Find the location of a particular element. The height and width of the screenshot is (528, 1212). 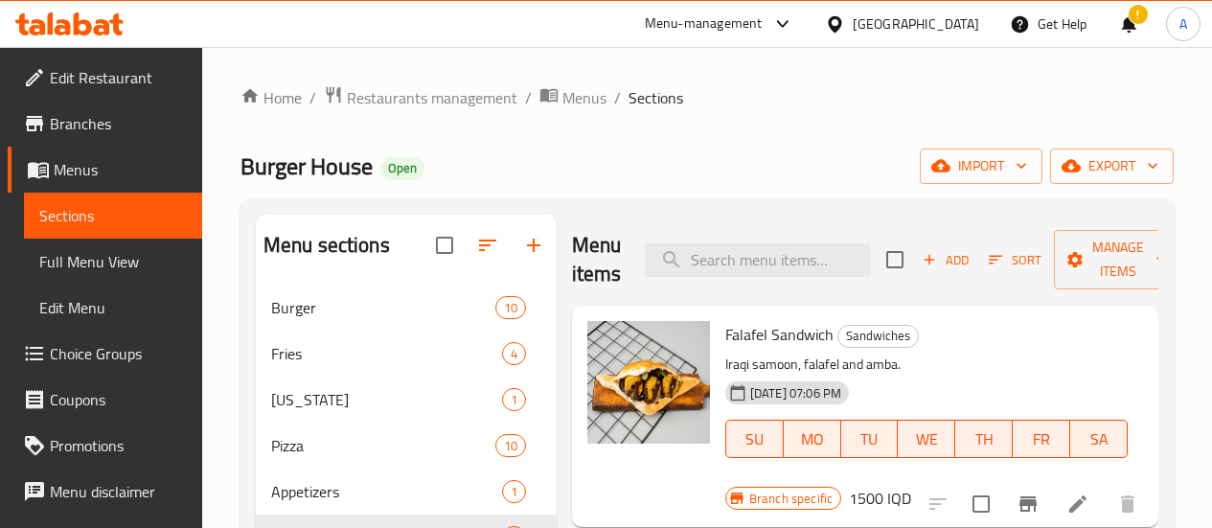

span: Burger House is located at coordinates (307, 166).